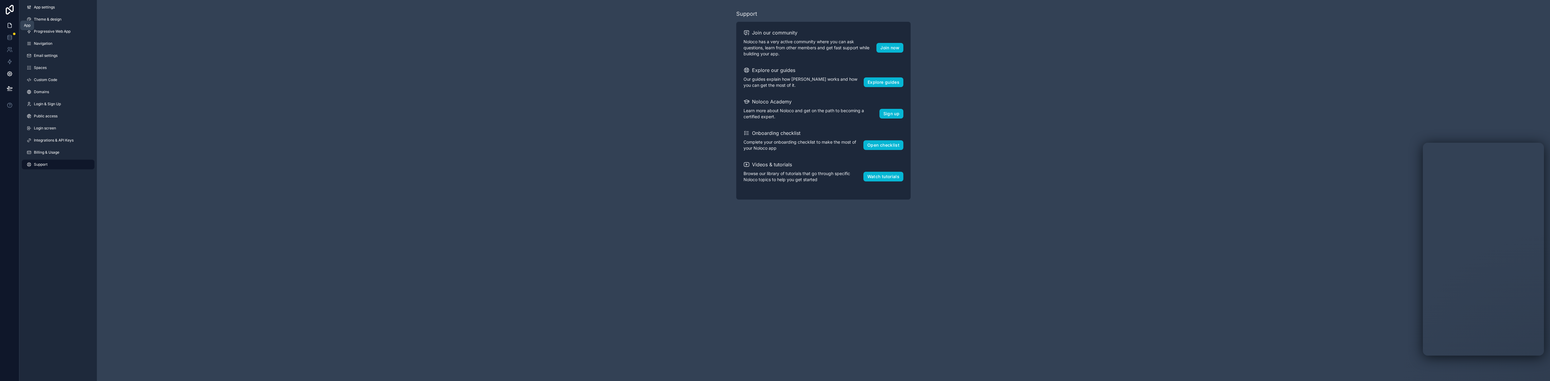 The image size is (1550, 381). I want to click on a: Spaces, so click(58, 68).